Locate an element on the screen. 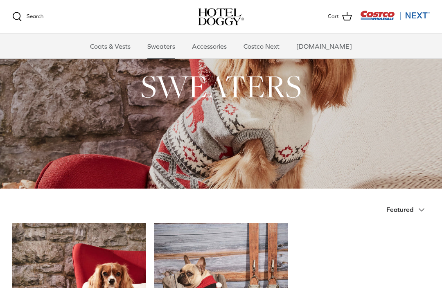 Image resolution: width=442 pixels, height=288 pixels. a: hoteldoggy.com hoteldoggycom is located at coordinates (221, 17).